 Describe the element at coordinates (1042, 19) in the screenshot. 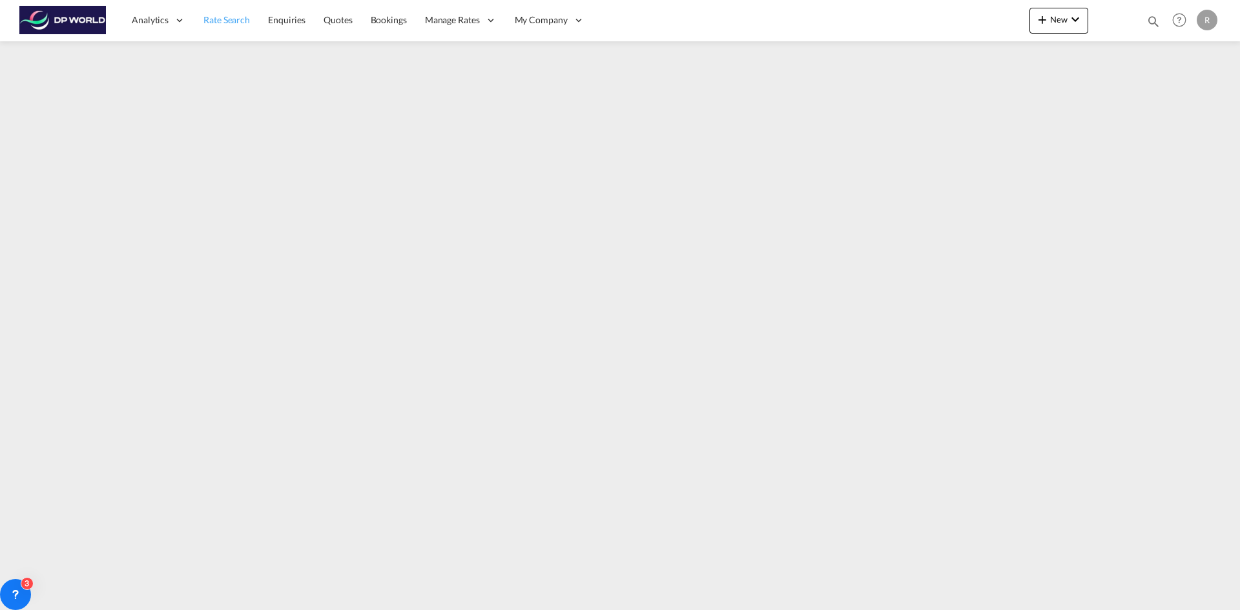

I see `md-icon: icon-plus 400-fg` at that location.